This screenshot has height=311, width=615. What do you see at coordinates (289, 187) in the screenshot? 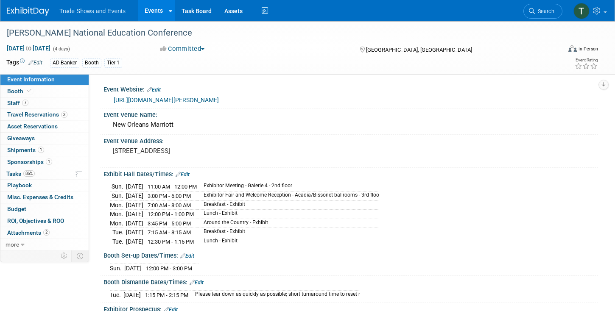
I see `td: Exhibitor Meeting - Galerie 4 - 2nd floor` at bounding box center [289, 187].